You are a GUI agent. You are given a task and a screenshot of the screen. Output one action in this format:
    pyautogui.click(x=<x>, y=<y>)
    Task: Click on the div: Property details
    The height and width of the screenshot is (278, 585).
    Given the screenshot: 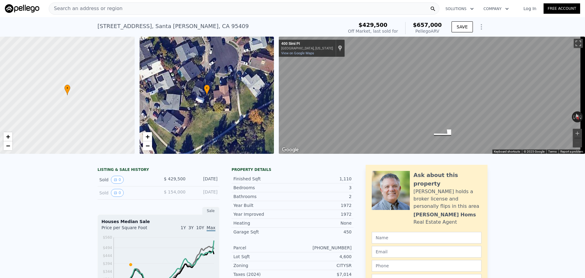 What is the action you would take?
    pyautogui.click(x=293, y=169)
    